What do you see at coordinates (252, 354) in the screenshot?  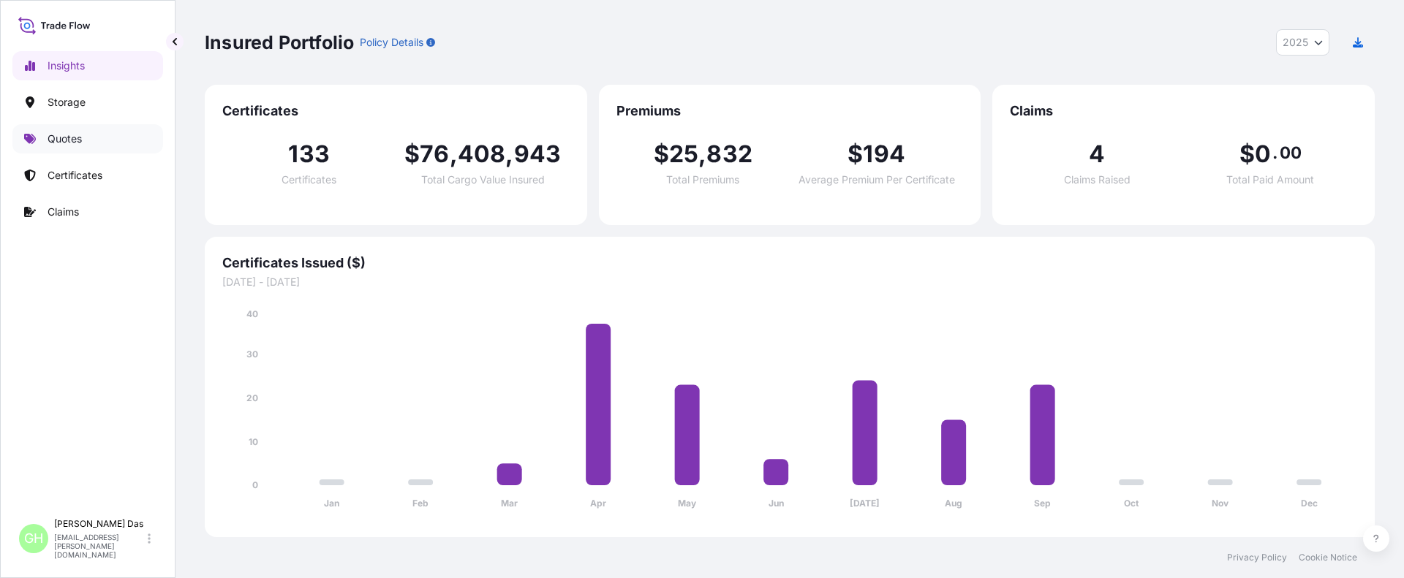 I see `tspan: 30` at bounding box center [252, 354].